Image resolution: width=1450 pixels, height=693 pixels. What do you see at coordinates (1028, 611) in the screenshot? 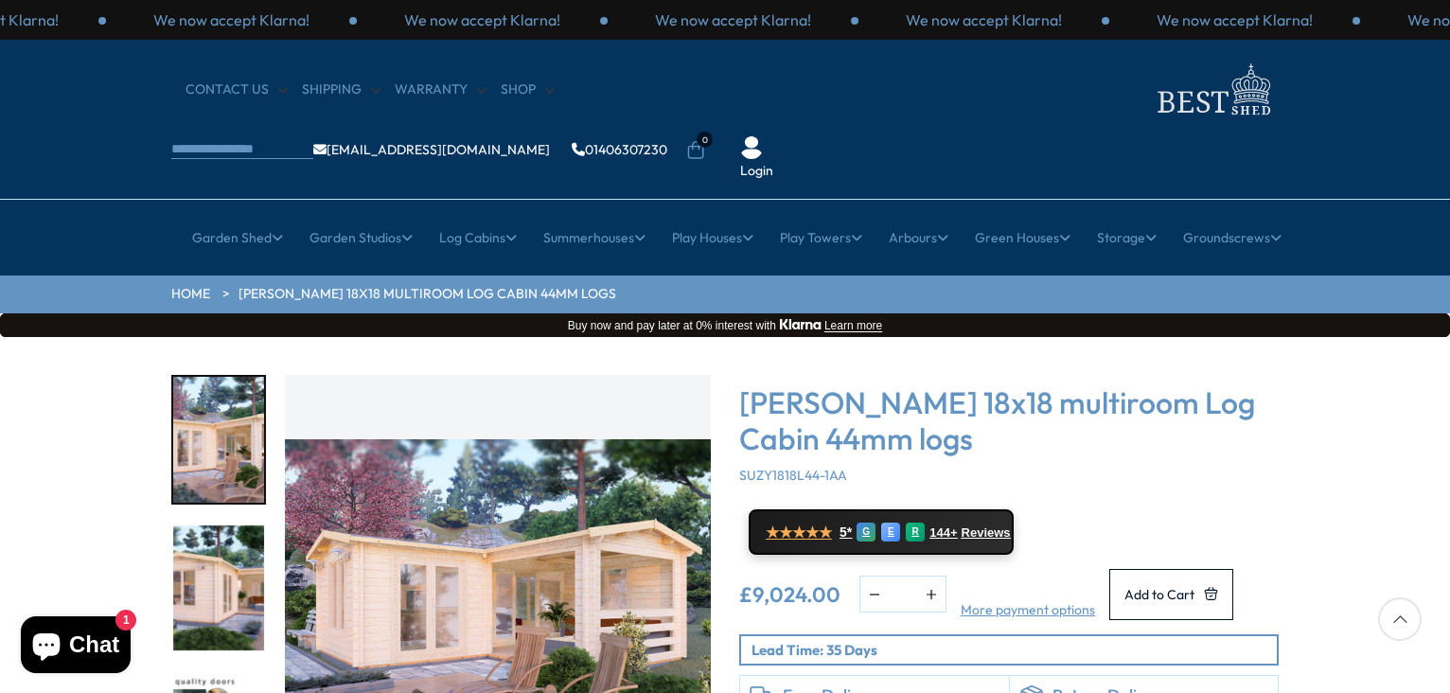
I see `a: More payment options` at bounding box center [1028, 611].